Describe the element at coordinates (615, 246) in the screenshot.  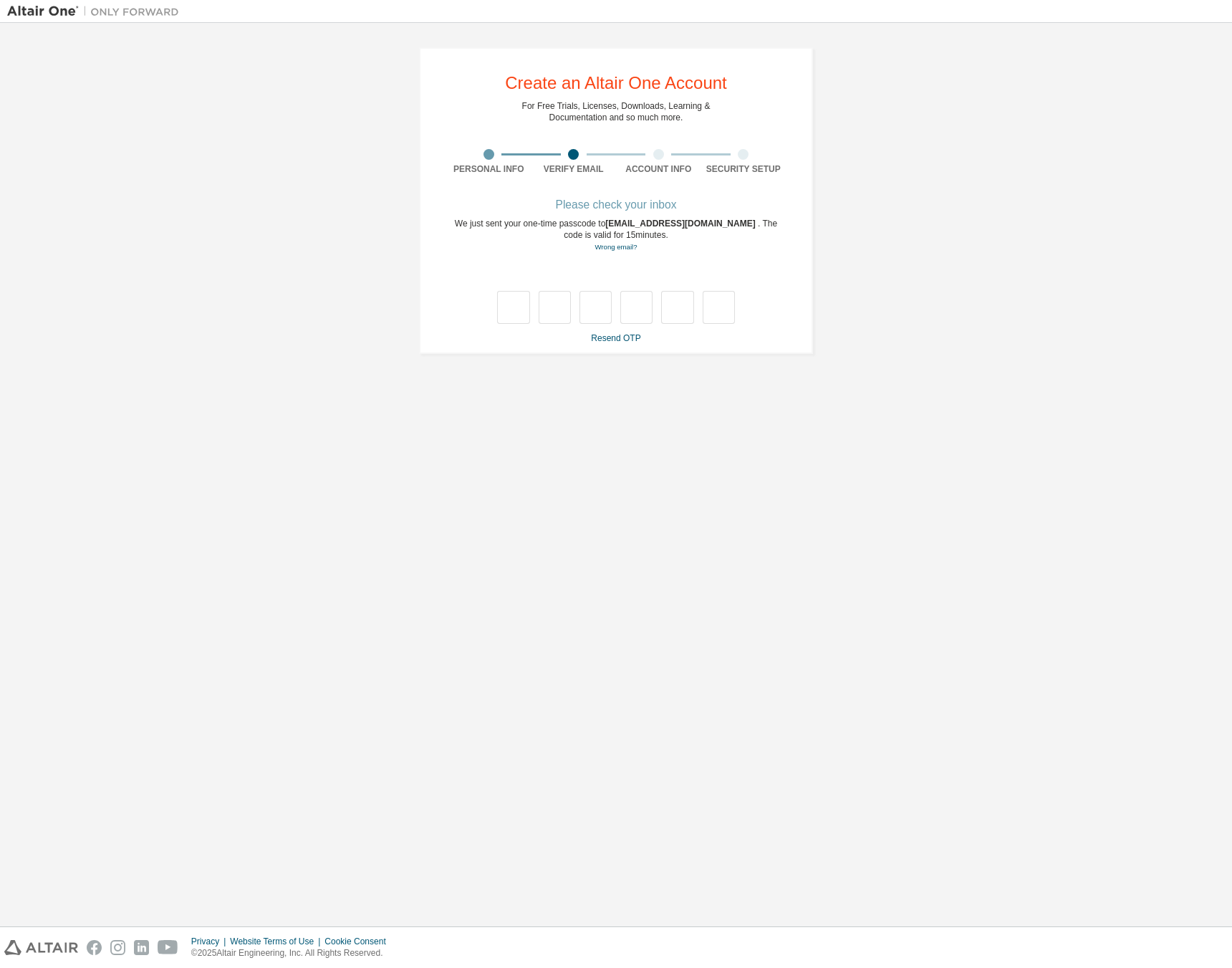
I see `a: Go back to the registration form` at that location.